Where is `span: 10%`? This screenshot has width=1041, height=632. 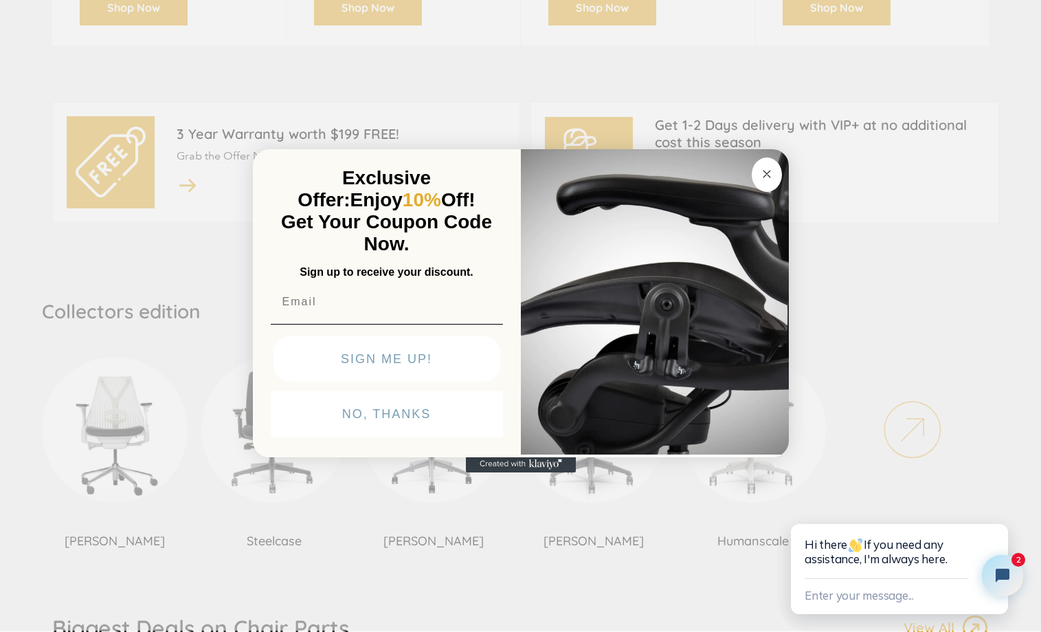
span: 10% is located at coordinates (422, 199).